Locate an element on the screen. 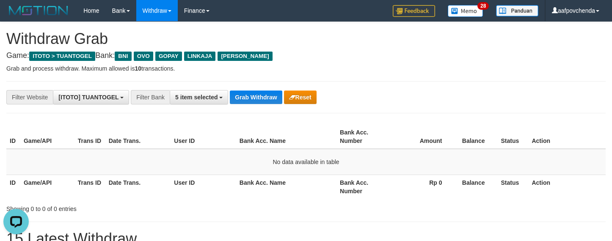  button: Reset is located at coordinates (300, 97).